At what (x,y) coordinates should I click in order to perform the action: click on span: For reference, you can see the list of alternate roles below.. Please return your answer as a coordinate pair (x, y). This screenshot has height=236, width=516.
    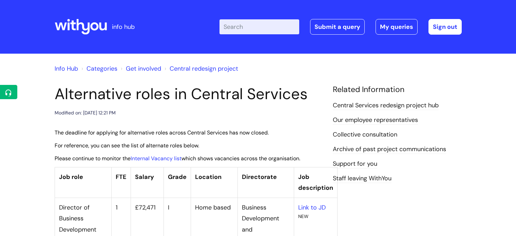
    Looking at the image, I should click on (127, 145).